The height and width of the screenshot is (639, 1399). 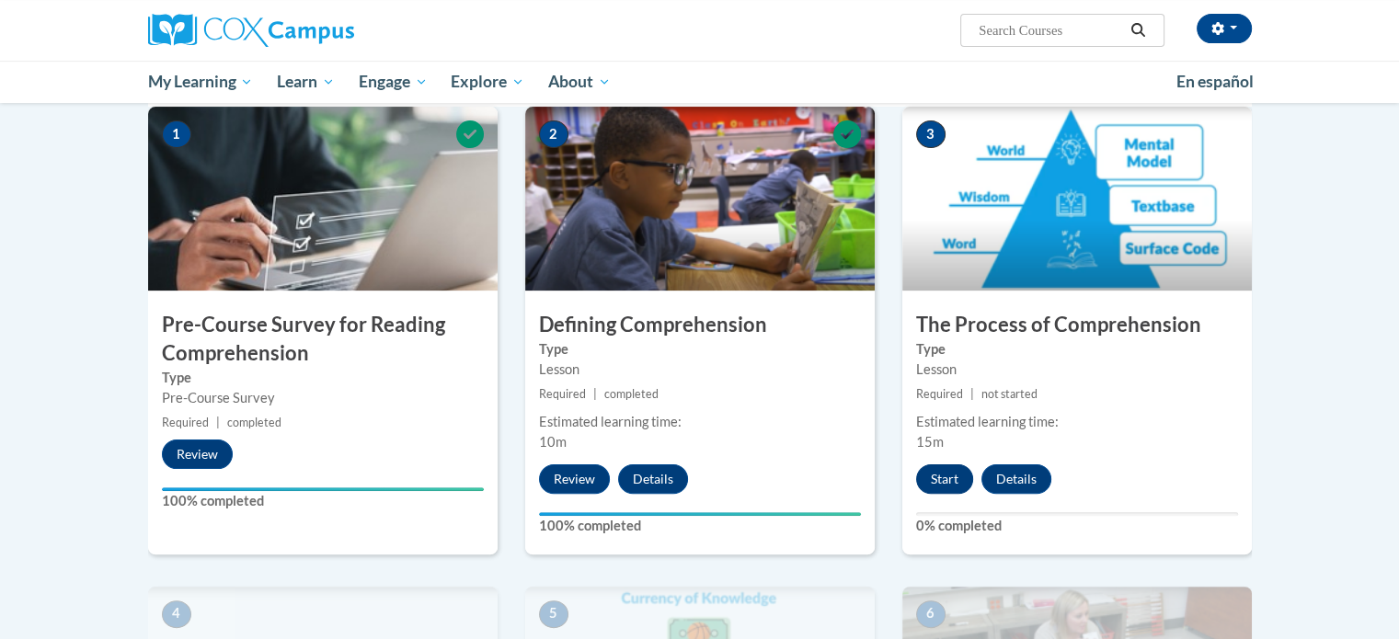 I want to click on h3: Pre-Course Survey for Reading Comprehension, so click(x=323, y=339).